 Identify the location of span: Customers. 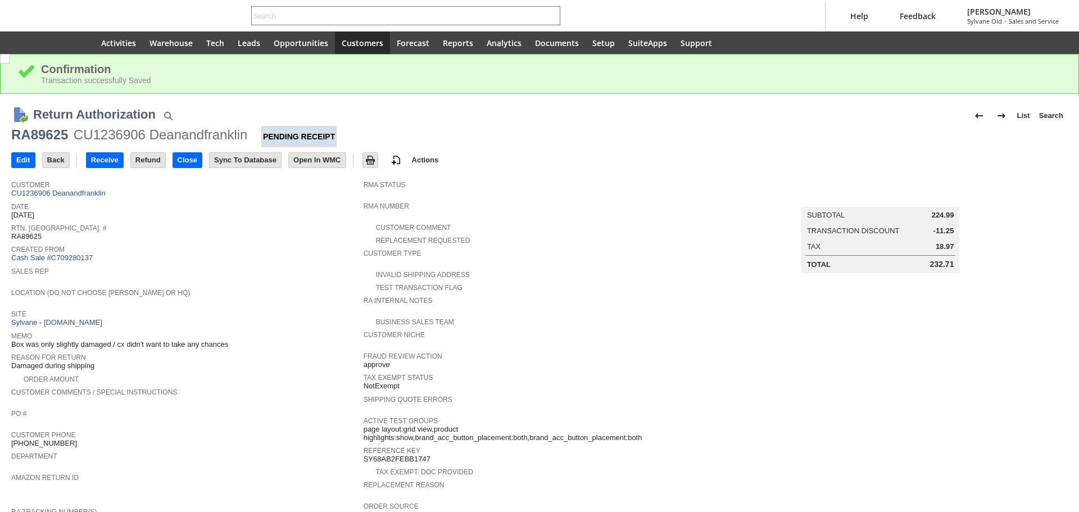
(362, 43).